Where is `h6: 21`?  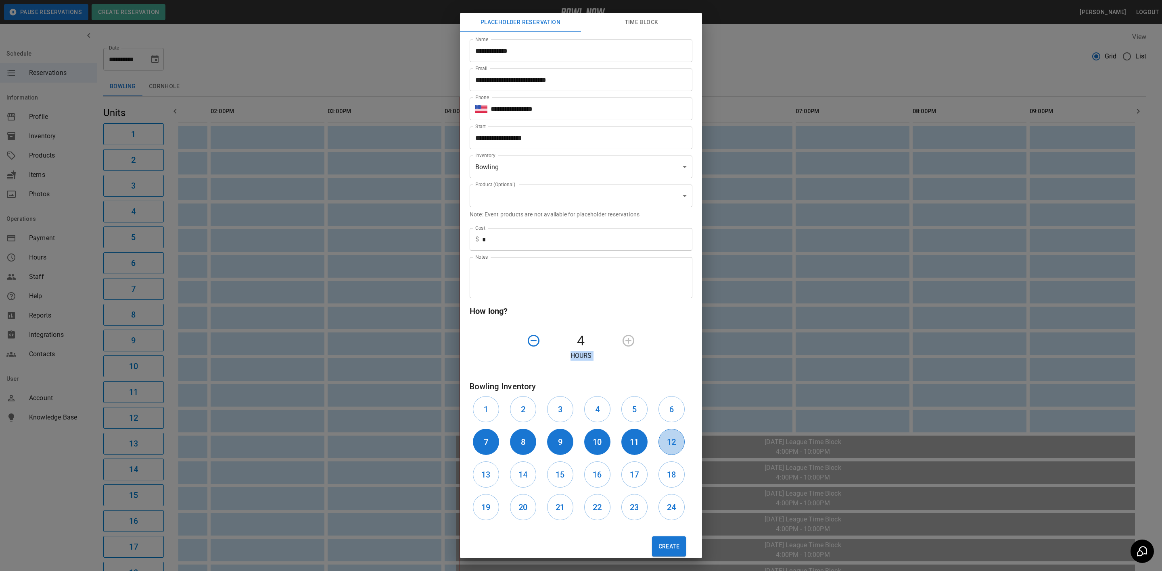 h6: 21 is located at coordinates (560, 508).